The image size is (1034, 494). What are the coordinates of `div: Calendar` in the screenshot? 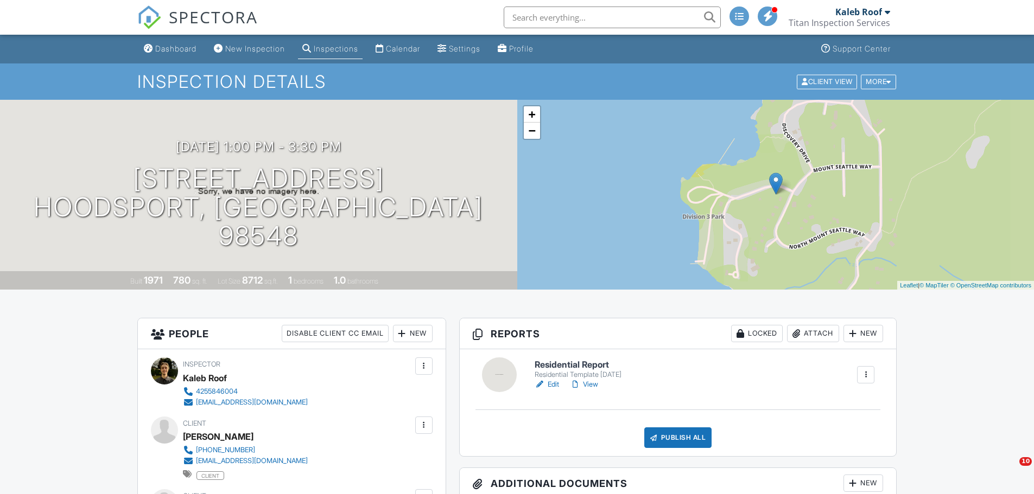 It's located at (403, 48).